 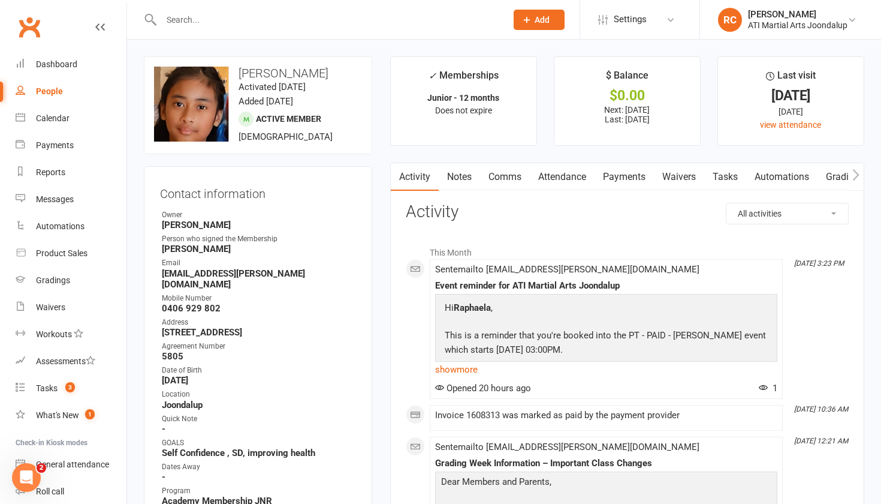 I want to click on div: Location, so click(x=259, y=394).